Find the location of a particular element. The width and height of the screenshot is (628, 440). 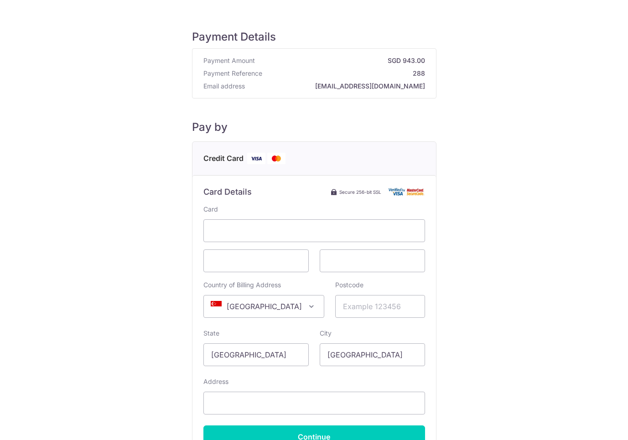

input: Example 123456 is located at coordinates (380, 306).